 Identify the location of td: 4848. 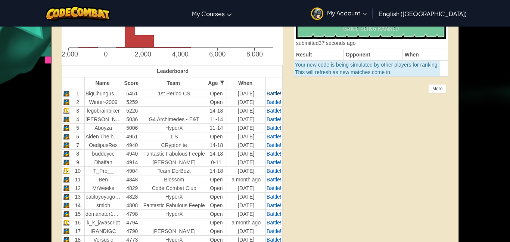
(132, 179).